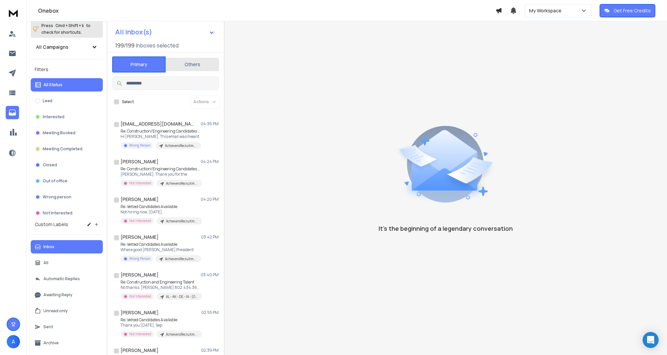 This screenshot has width=667, height=355. Describe the element at coordinates (13, 341) in the screenshot. I see `span: A` at that location.